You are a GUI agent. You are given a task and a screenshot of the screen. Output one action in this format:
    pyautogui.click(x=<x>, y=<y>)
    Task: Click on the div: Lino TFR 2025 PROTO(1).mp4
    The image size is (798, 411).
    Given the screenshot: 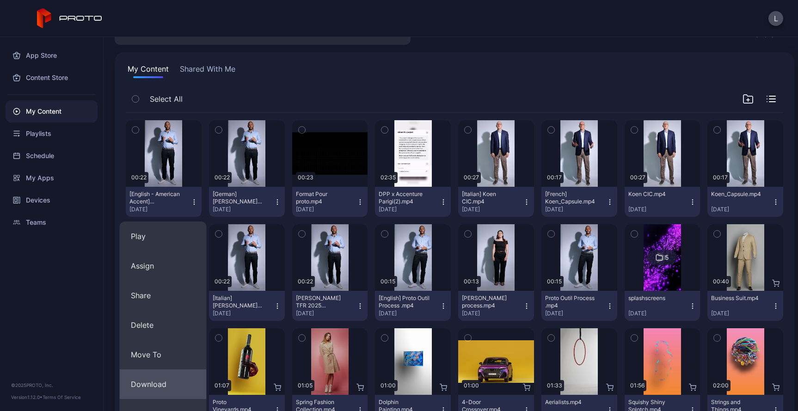 What is the action you would take?
    pyautogui.click(x=322, y=302)
    